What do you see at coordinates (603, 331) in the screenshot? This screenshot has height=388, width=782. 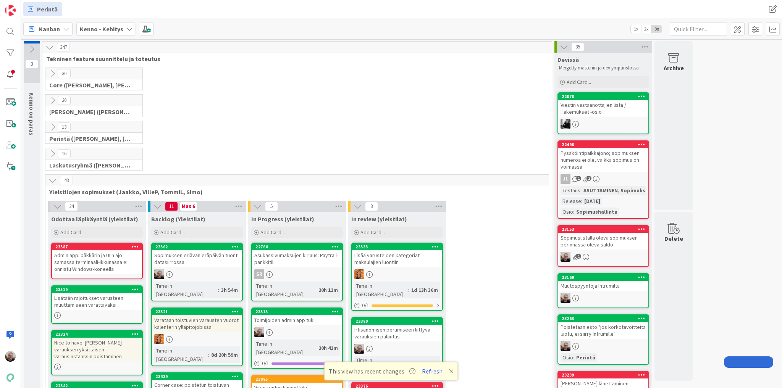 I see `div: Poistetaan esto "jos korkotavoitteita luotu, ei siirry Intrumille"` at bounding box center [603, 331].